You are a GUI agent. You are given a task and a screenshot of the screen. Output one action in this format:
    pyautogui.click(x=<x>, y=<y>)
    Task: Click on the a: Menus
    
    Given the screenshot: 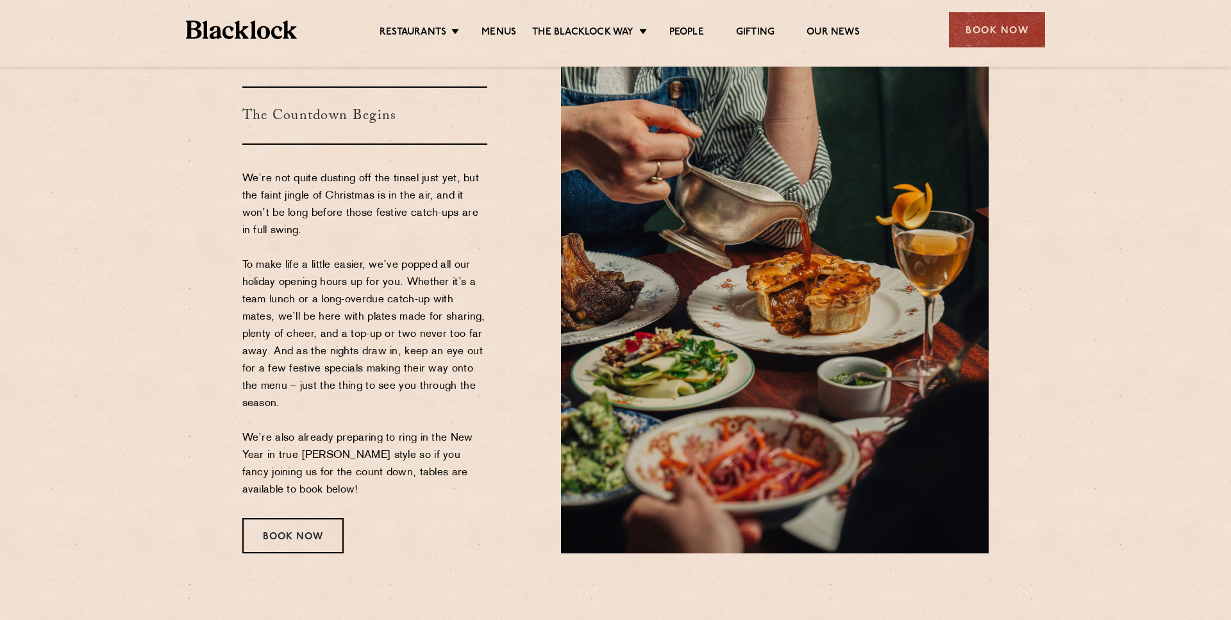 What is the action you would take?
    pyautogui.click(x=499, y=33)
    